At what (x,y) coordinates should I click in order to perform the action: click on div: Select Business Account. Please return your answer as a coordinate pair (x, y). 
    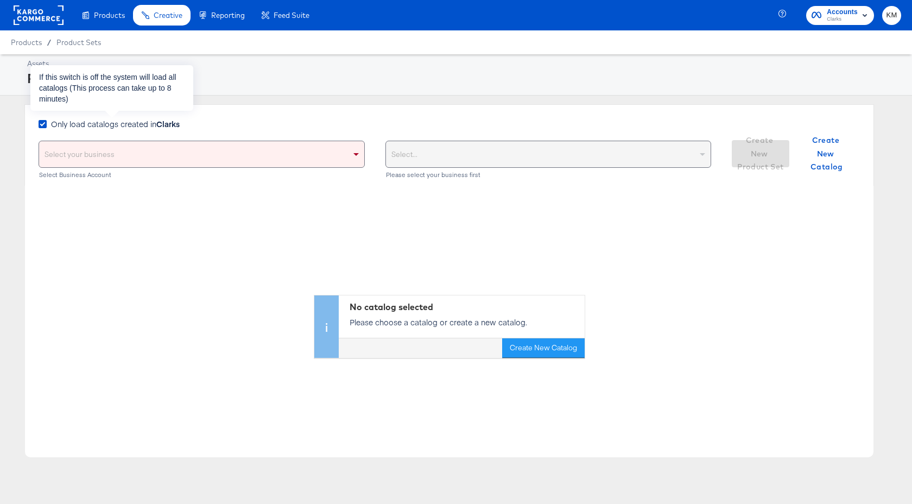
    Looking at the image, I should click on (201, 175).